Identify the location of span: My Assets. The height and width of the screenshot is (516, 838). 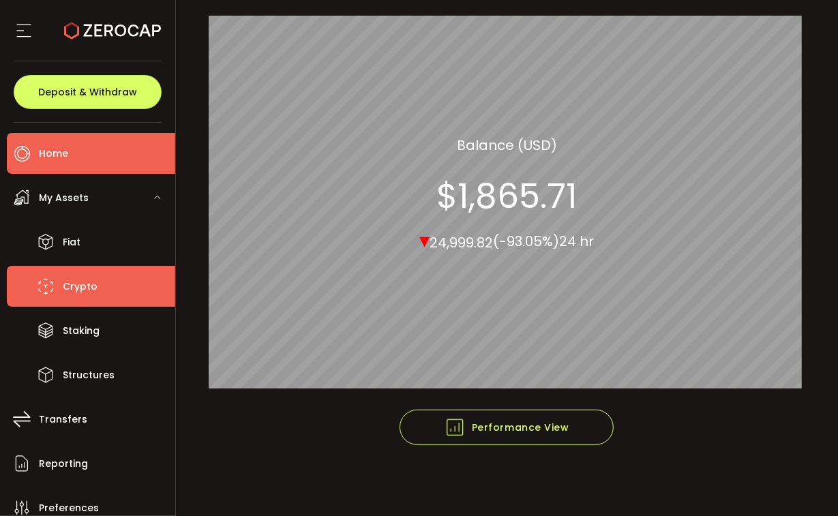
(63, 198).